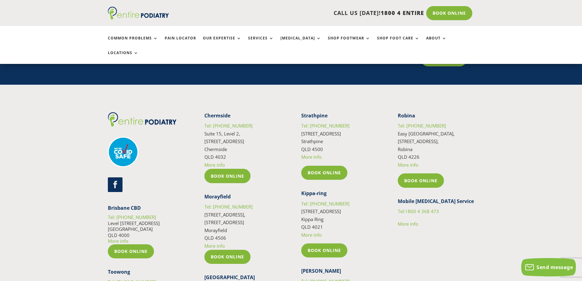 This screenshot has height=281, width=582. What do you see at coordinates (261, 42) in the screenshot?
I see `a: Services` at bounding box center [261, 42].